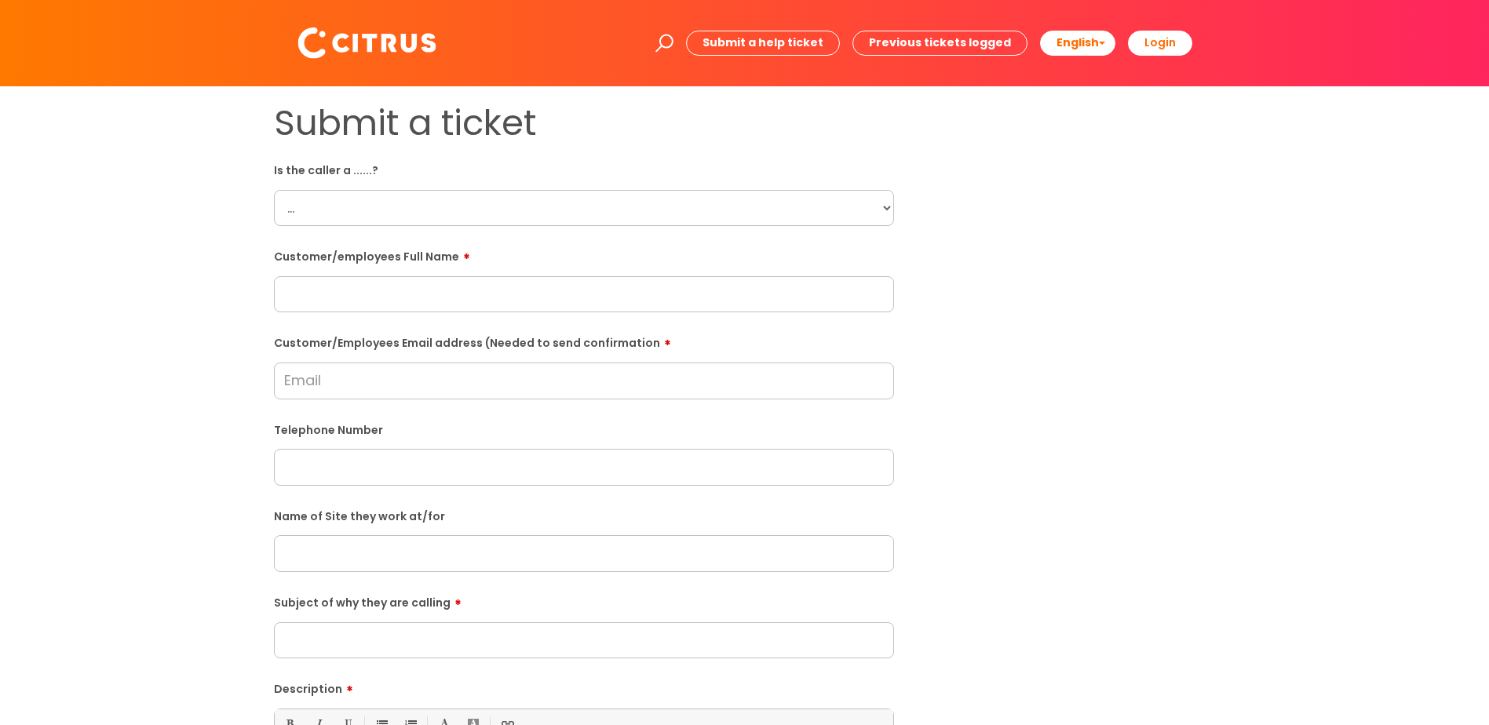 The width and height of the screenshot is (1489, 725). What do you see at coordinates (584, 341) in the screenshot?
I see `label: Customer/Employees Email address (Needed to send confirmation` at bounding box center [584, 341].